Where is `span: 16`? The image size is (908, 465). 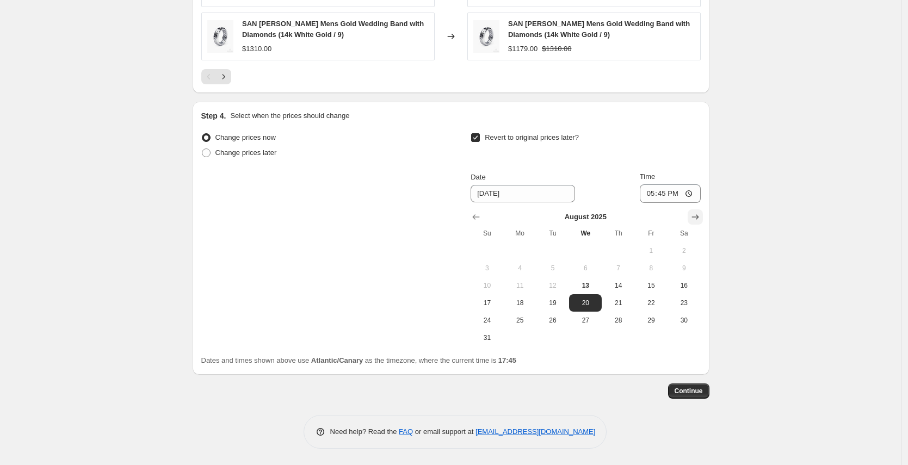
span: 16 is located at coordinates (684, 286).